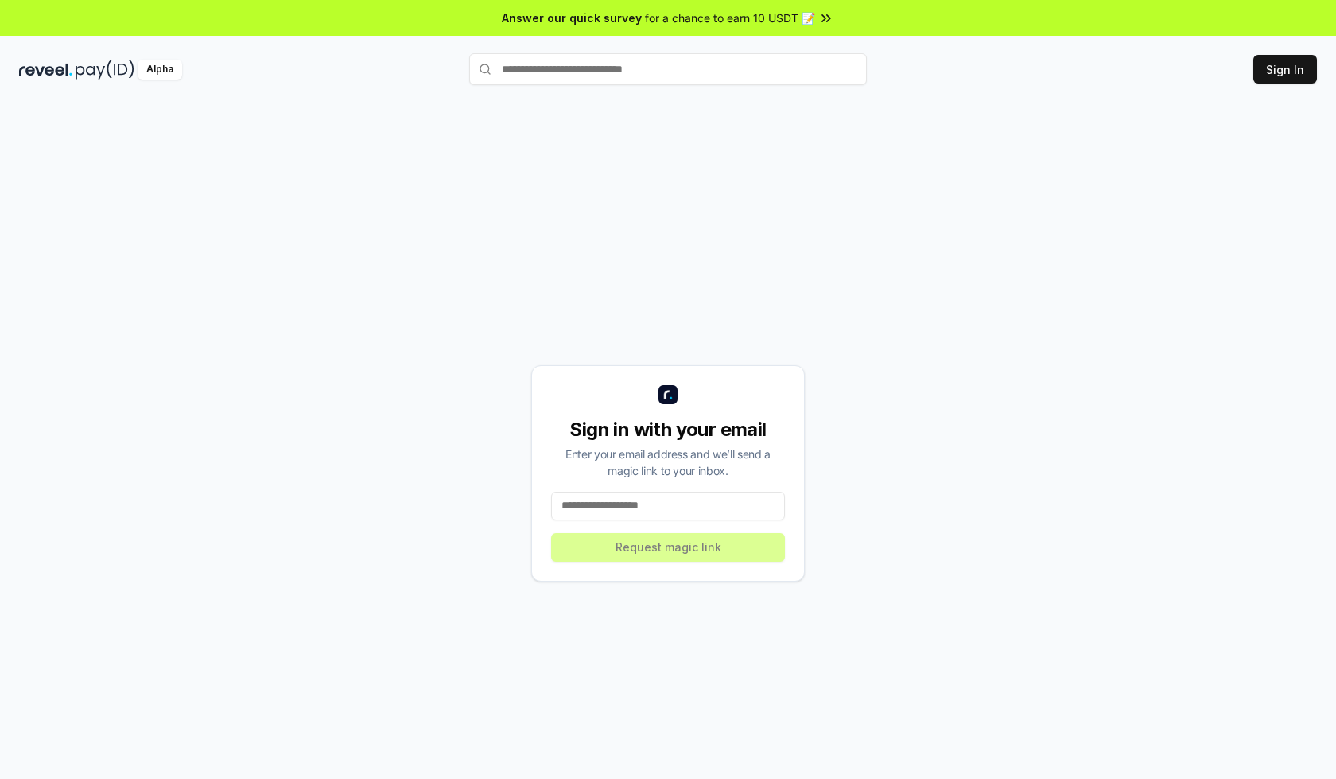  I want to click on img: logo_small, so click(668, 394).